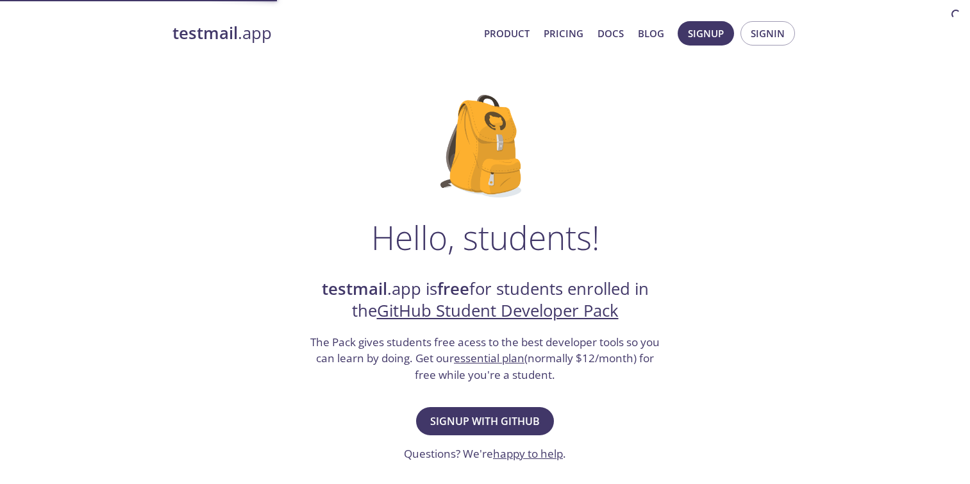 This screenshot has height=484, width=970. Describe the element at coordinates (498, 310) in the screenshot. I see `a: GitHub Student Developer Pack` at that location.